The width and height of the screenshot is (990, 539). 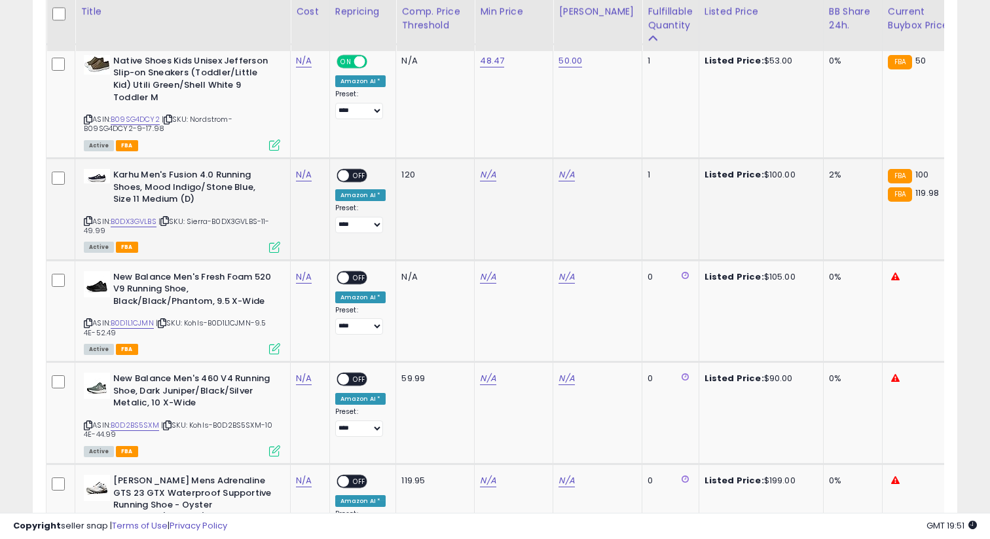 I want to click on div: $90.00, so click(x=759, y=378).